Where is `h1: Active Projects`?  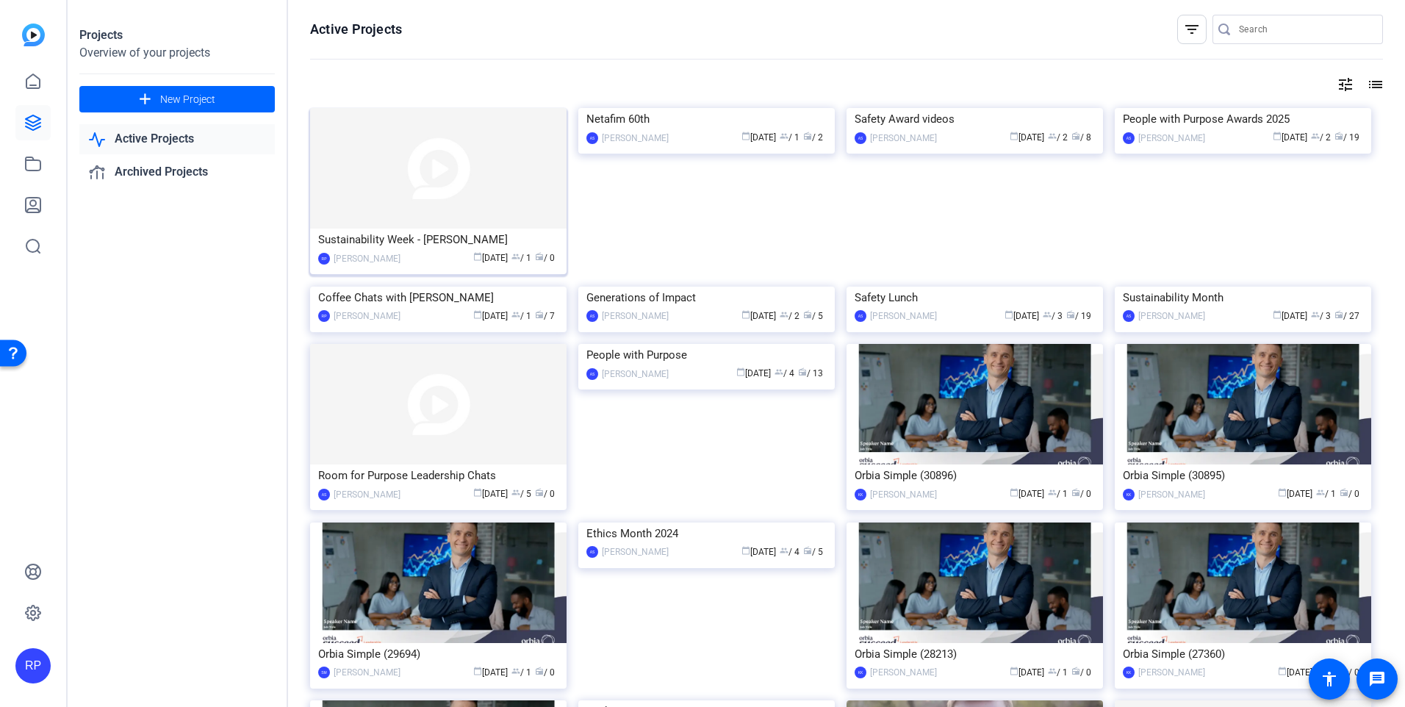 h1: Active Projects is located at coordinates (356, 29).